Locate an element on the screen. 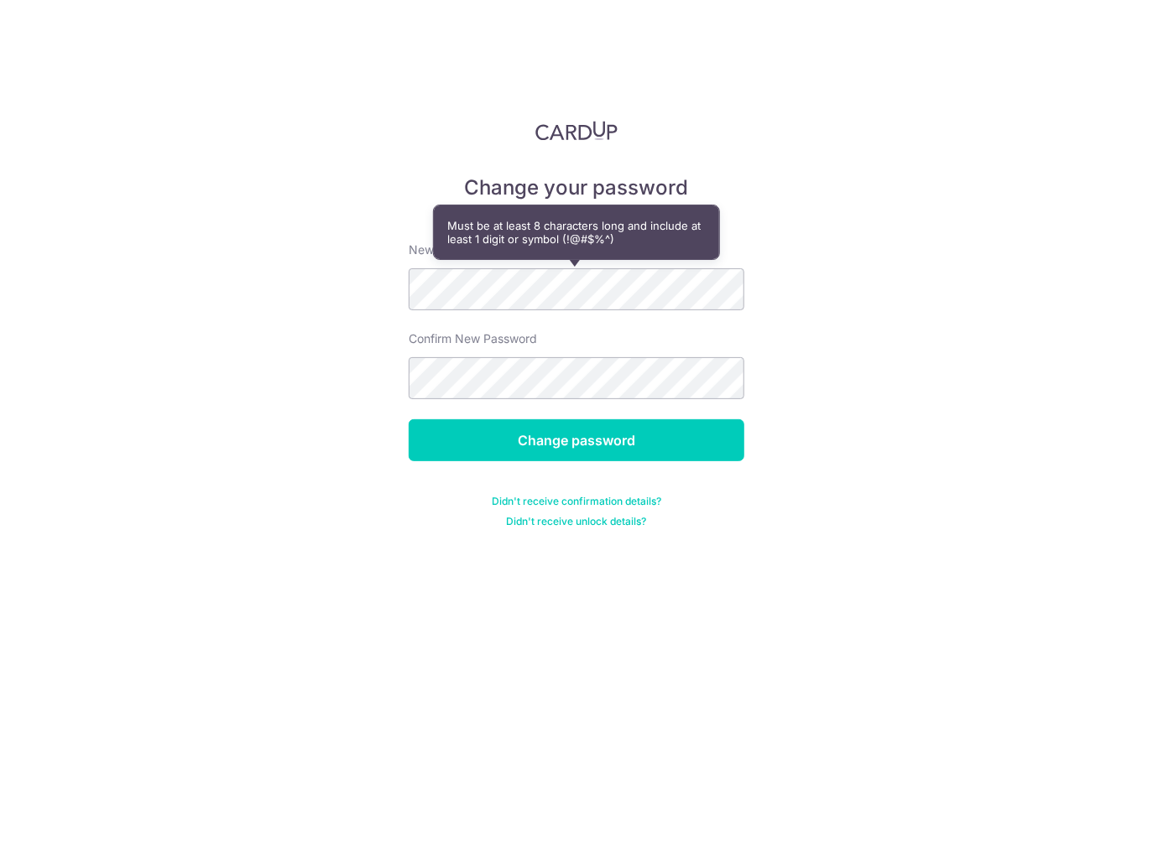  label: Confirm New Password is located at coordinates (472, 339).